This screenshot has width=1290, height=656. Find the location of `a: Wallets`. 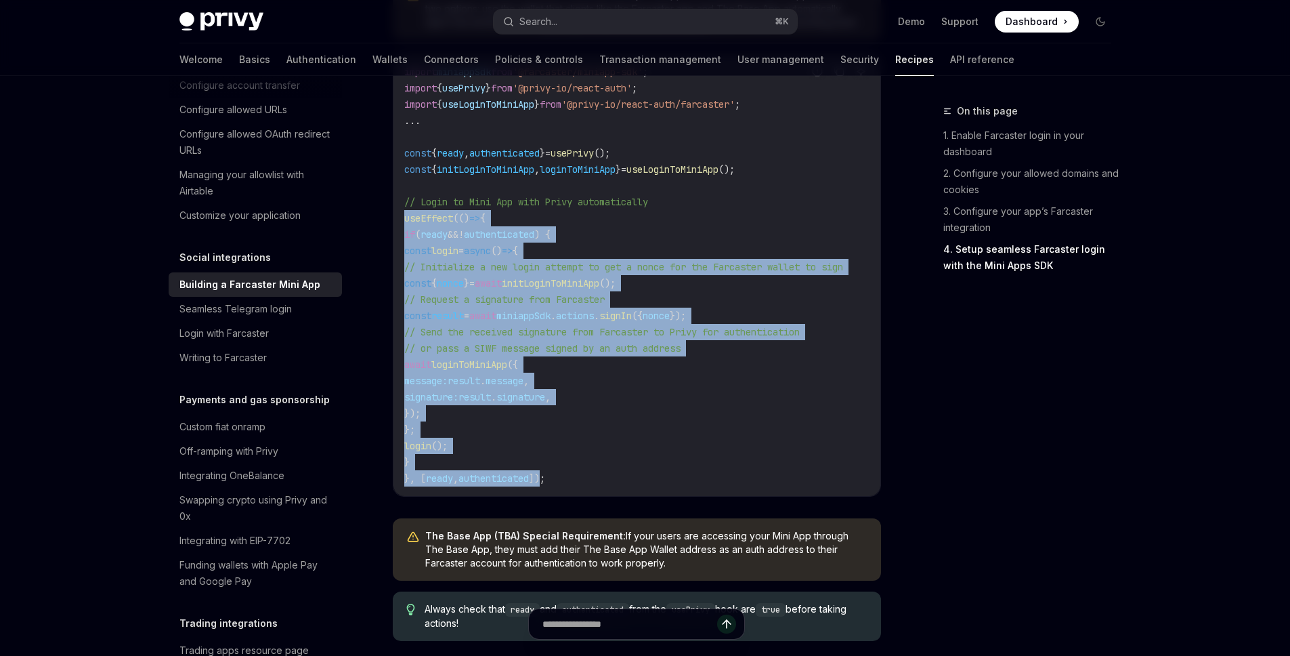

a: Wallets is located at coordinates (390, 60).